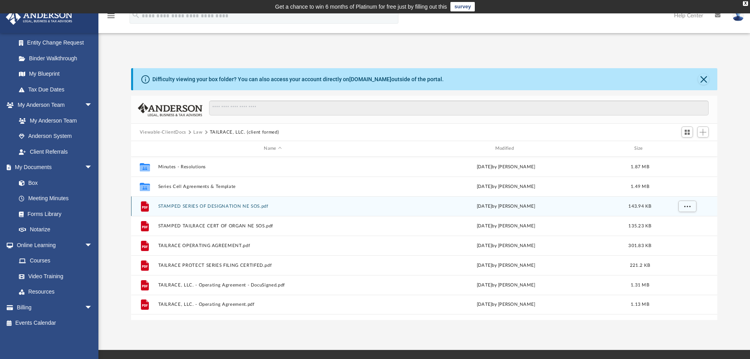 Image resolution: width=750 pixels, height=359 pixels. What do you see at coordinates (640, 304) in the screenshot?
I see `span: 1.13 MB` at bounding box center [640, 304].